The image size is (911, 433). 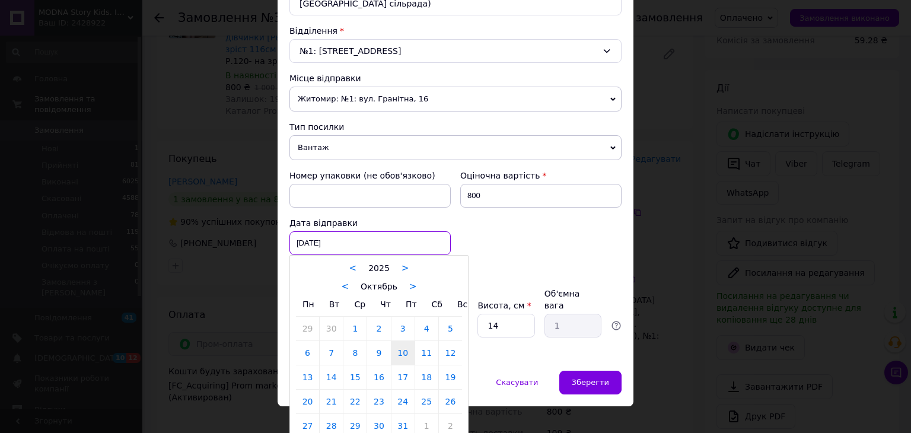 I want to click on span: Вс, so click(x=462, y=304).